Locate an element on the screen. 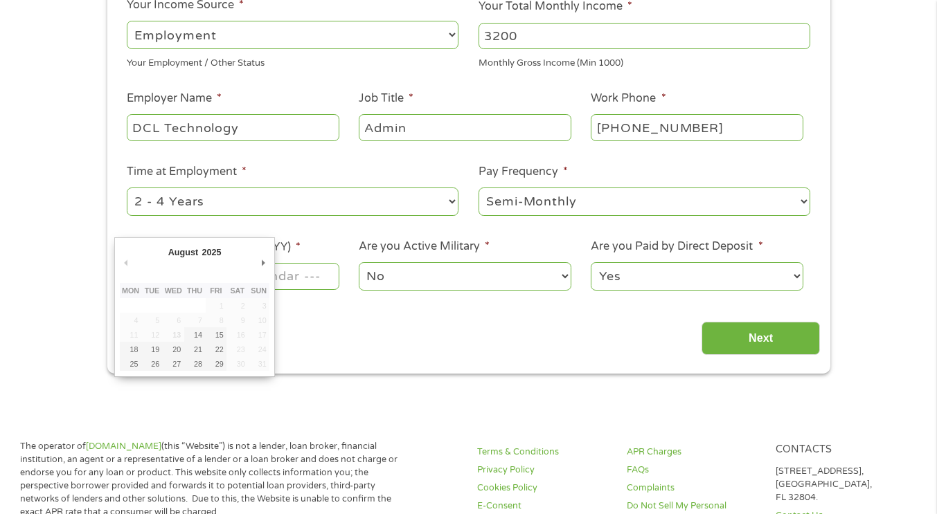 This screenshot has width=937, height=514. label: Employer Name is located at coordinates (174, 98).